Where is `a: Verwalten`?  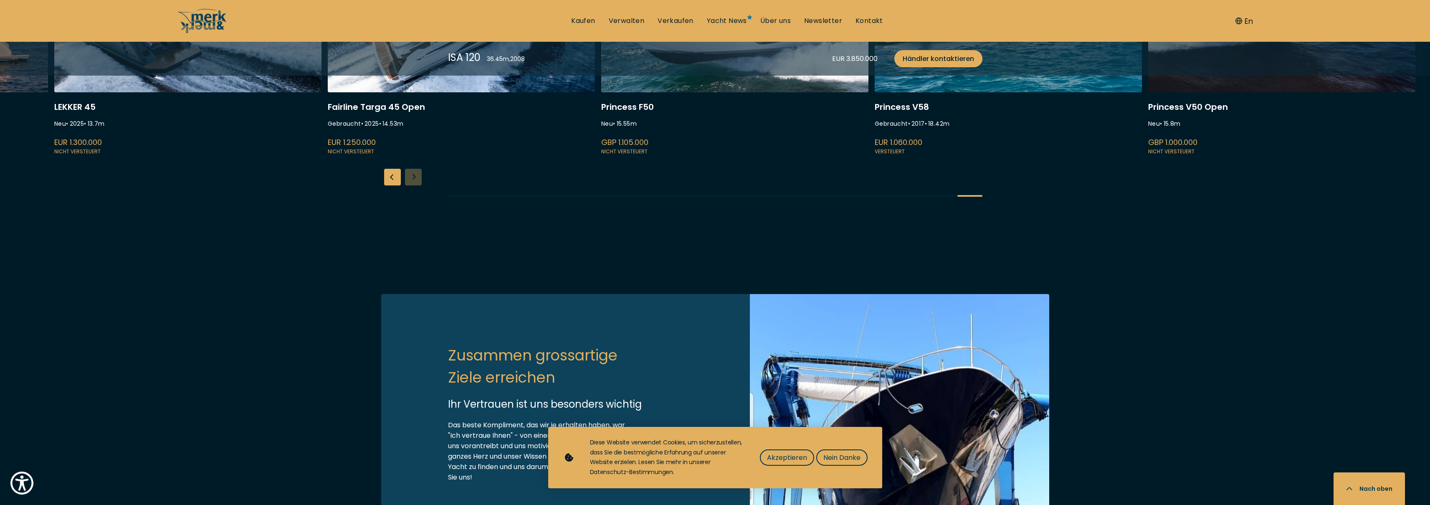
a: Verwalten is located at coordinates (627, 21).